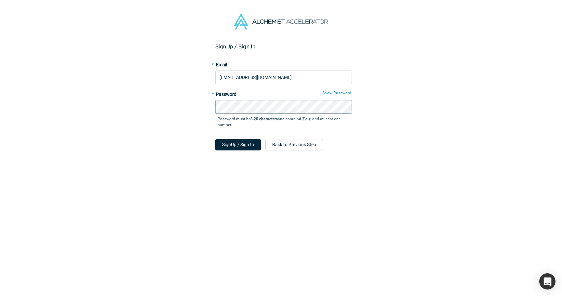 This screenshot has width=562, height=296. What do you see at coordinates (337, 93) in the screenshot?
I see `button: Show Password` at bounding box center [337, 93].